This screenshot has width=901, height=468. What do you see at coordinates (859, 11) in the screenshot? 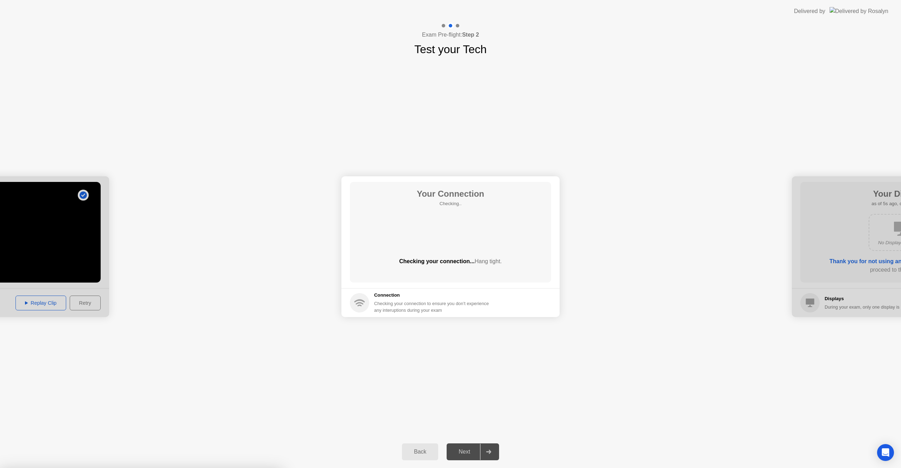
I see `img: Delivered by Rosalyn` at bounding box center [859, 11].